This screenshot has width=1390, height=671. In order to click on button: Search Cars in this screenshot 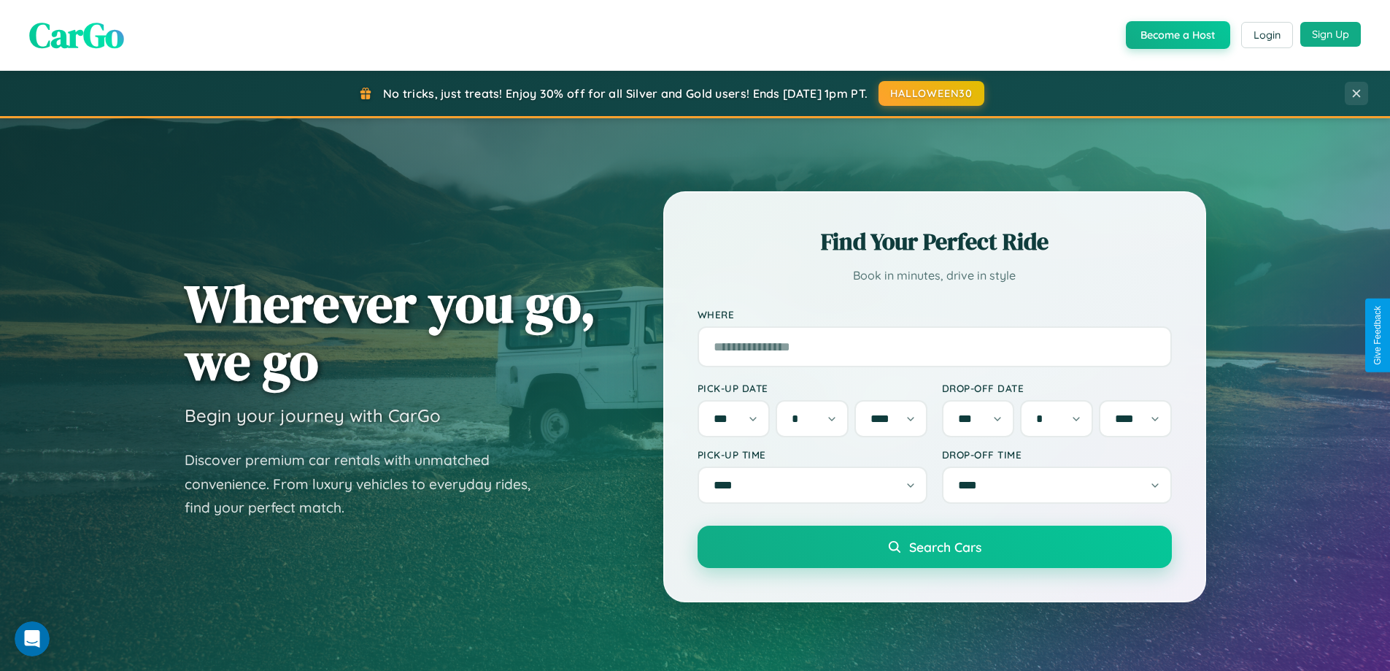, I will do `click(935, 547)`.